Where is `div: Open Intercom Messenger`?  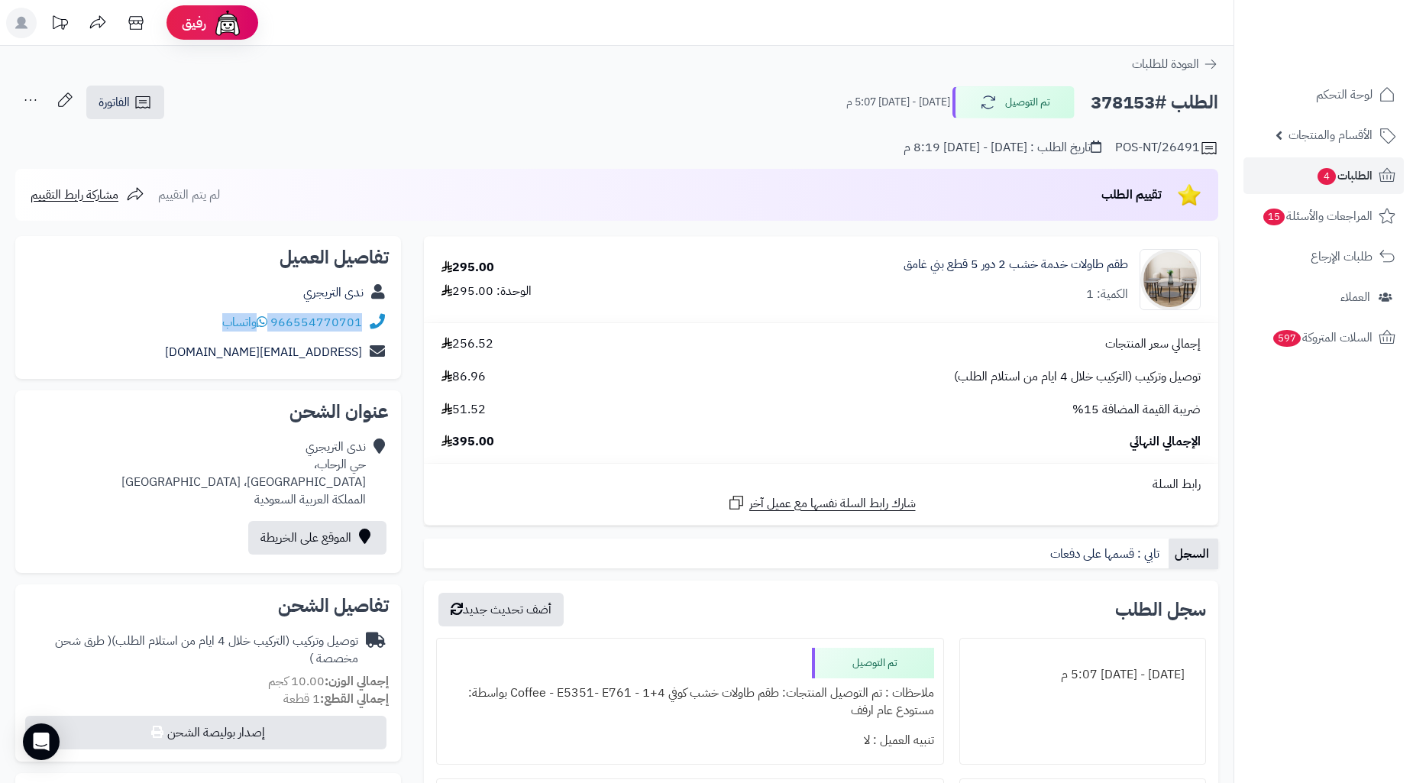
div: Open Intercom Messenger is located at coordinates (41, 742).